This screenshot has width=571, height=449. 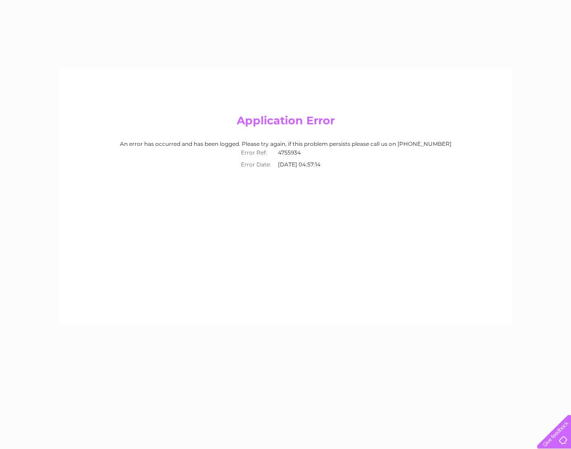 What do you see at coordinates (256, 153) in the screenshot?
I see `th: Error Ref:` at bounding box center [256, 153].